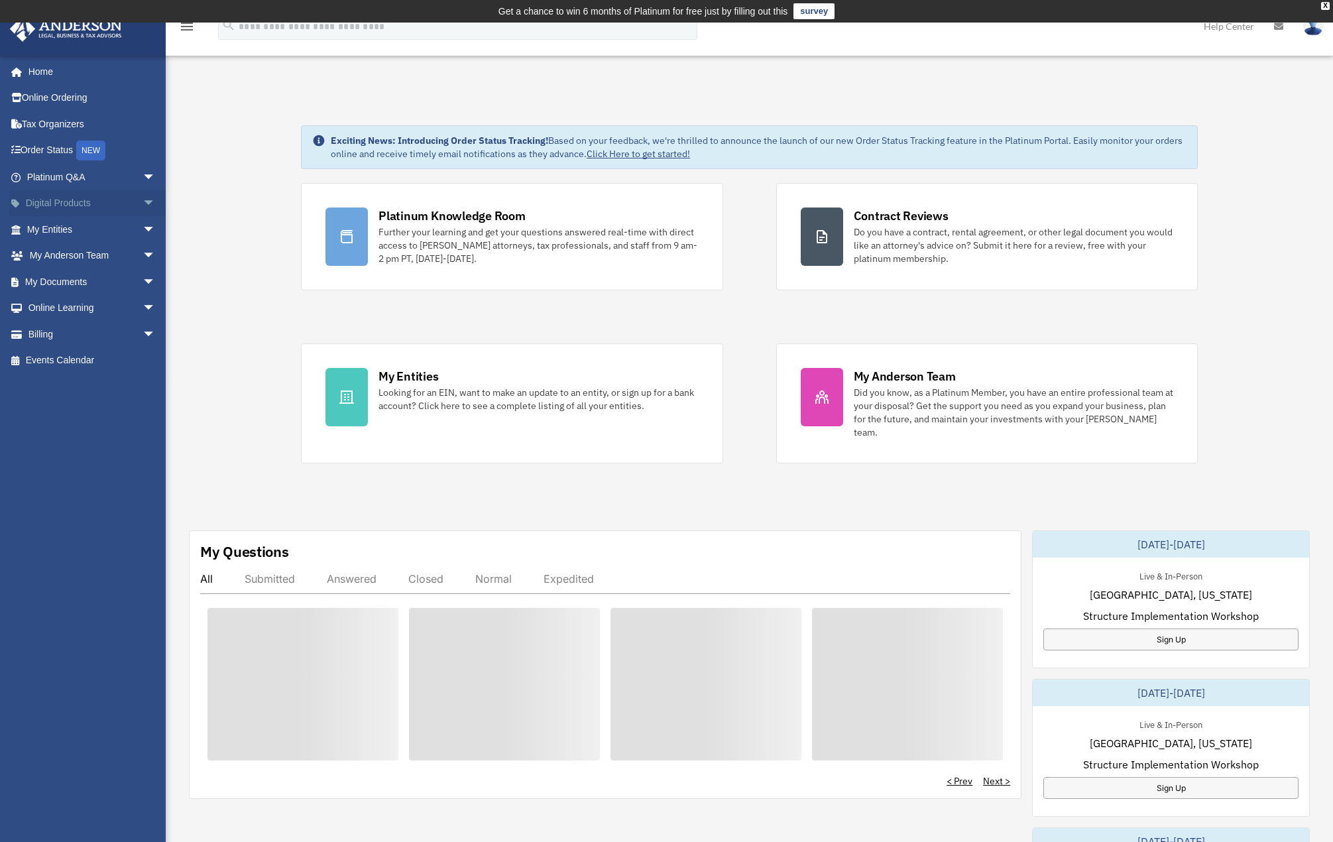 This screenshot has height=842, width=1333. I want to click on a: Home, so click(89, 72).